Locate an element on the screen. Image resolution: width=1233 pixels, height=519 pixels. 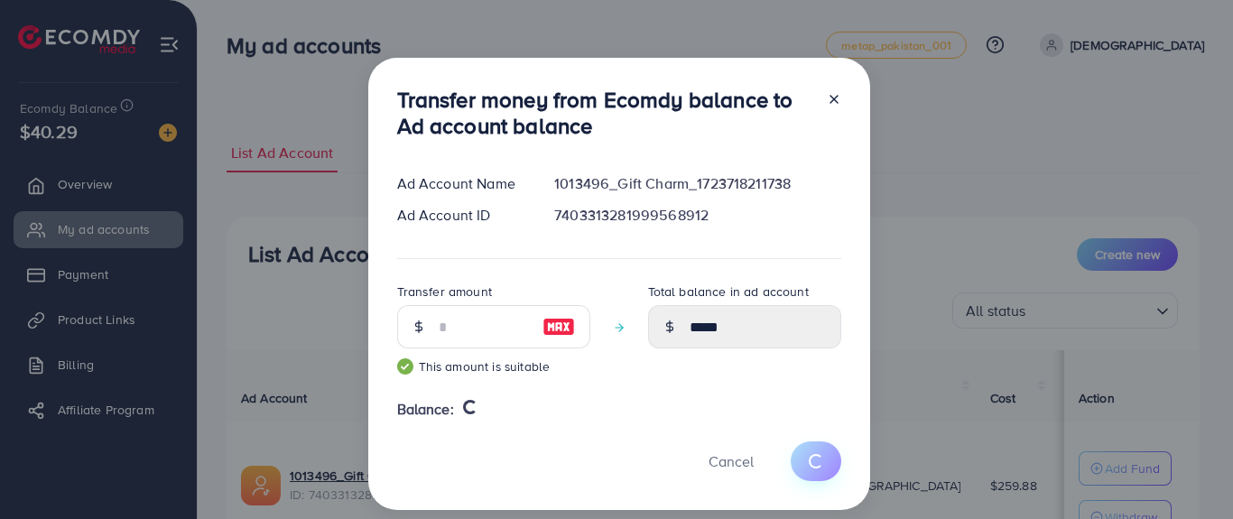
div: Ad Account Name is located at coordinates (461, 183).